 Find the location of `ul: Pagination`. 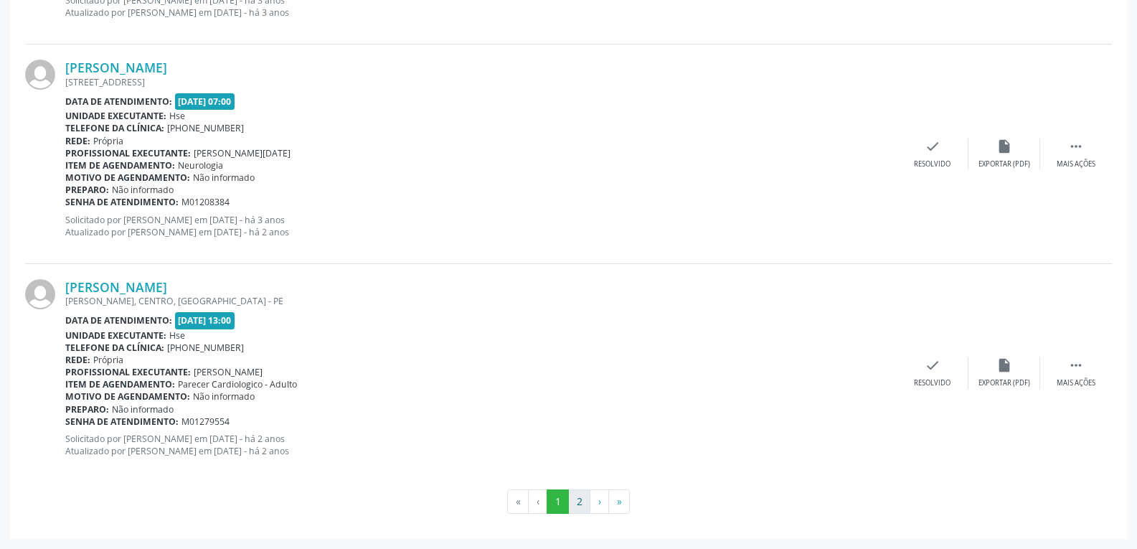

ul: Pagination is located at coordinates (568, 501).